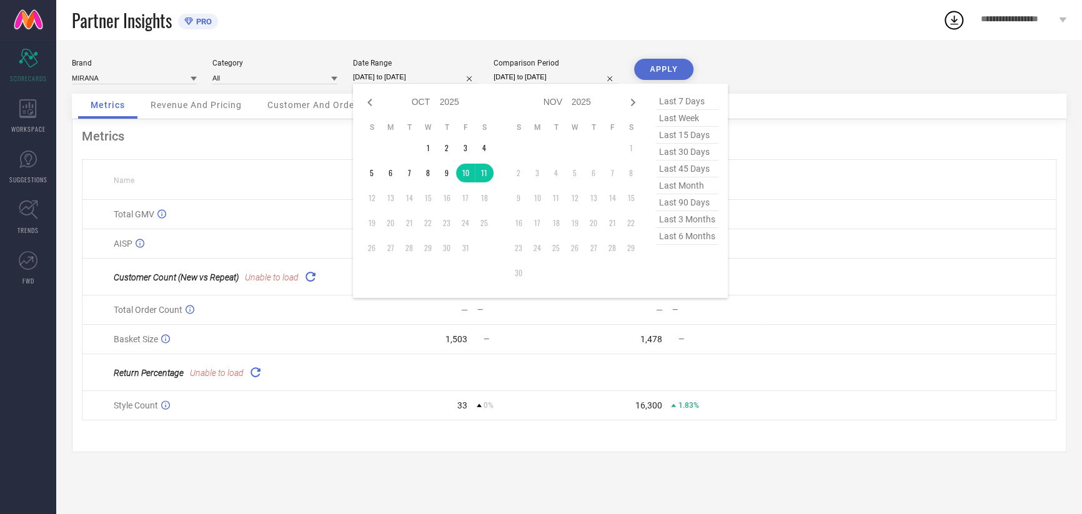 The height and width of the screenshot is (514, 1082). What do you see at coordinates (574, 173) in the screenshot?
I see `td: Wed Nov 05 2025` at bounding box center [574, 173].